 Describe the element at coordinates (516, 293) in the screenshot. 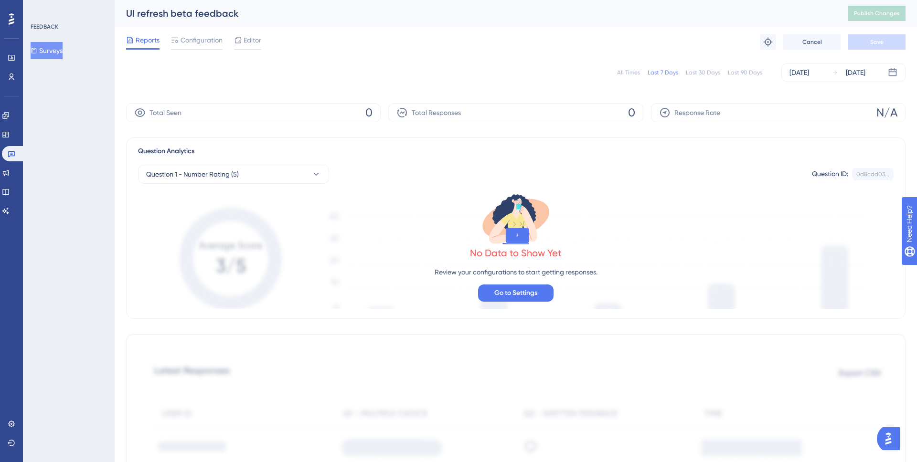

I see `span: Go to Settings` at that location.